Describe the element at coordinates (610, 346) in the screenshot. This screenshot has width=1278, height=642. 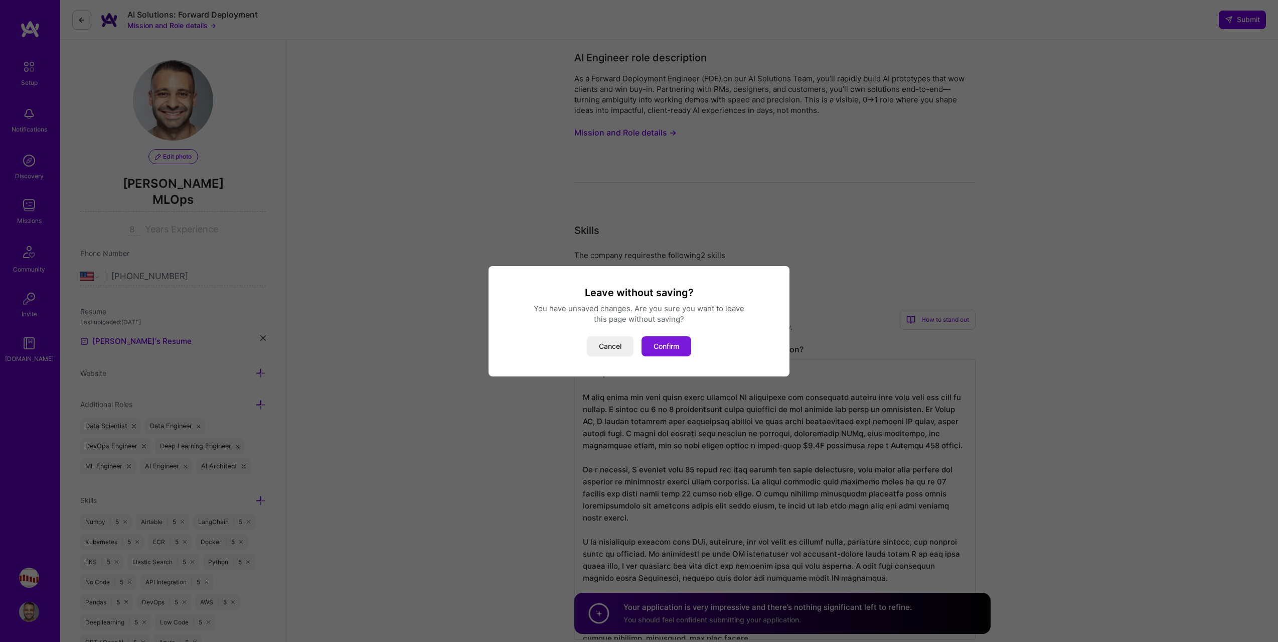
I see `button: Cancel` at that location.